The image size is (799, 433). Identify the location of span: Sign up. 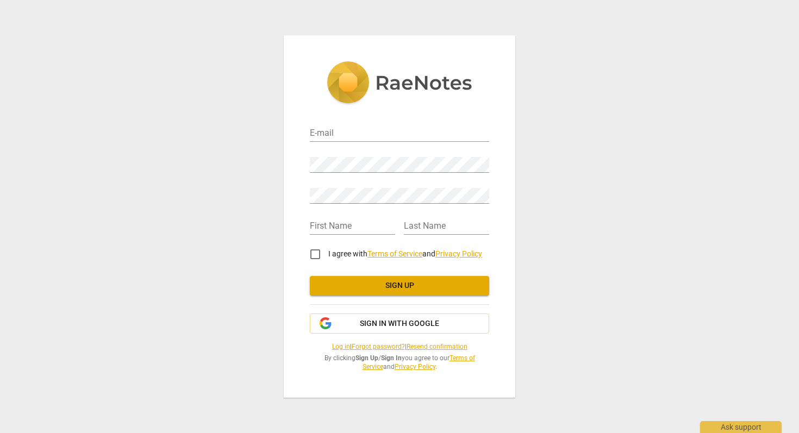
(400, 286).